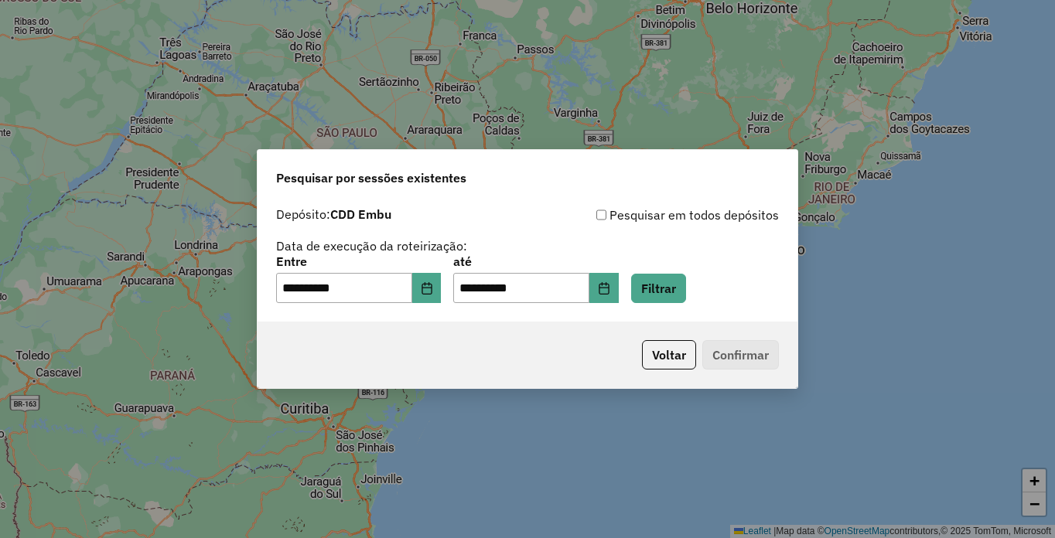  Describe the element at coordinates (333, 214) in the screenshot. I see `label: Depósito:` at that location.